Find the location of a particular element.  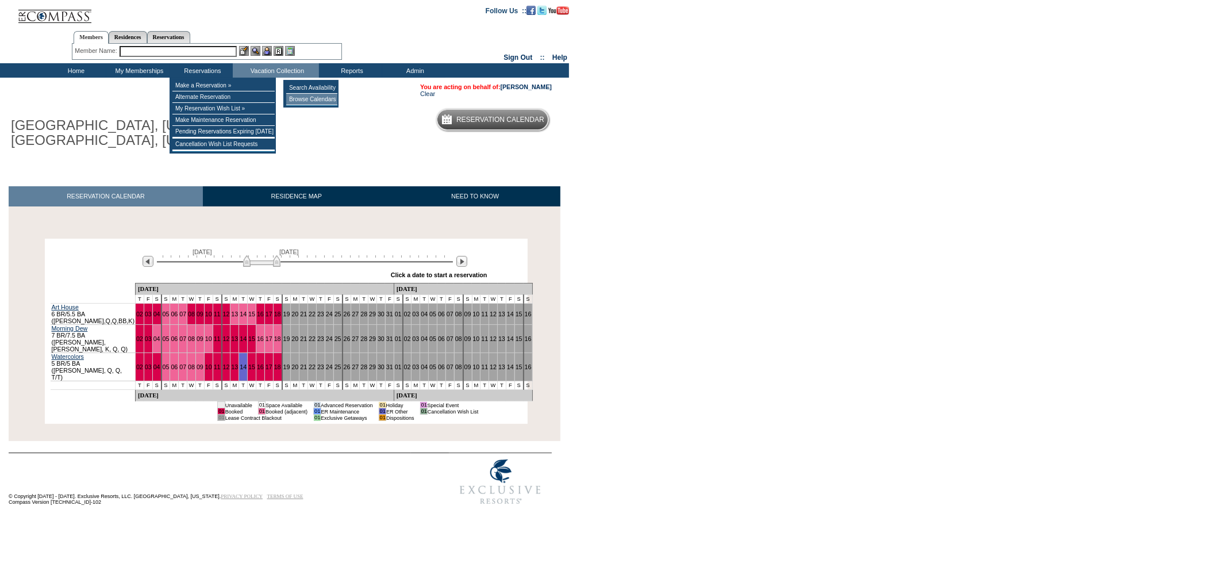

a: 09 is located at coordinates (200, 314).